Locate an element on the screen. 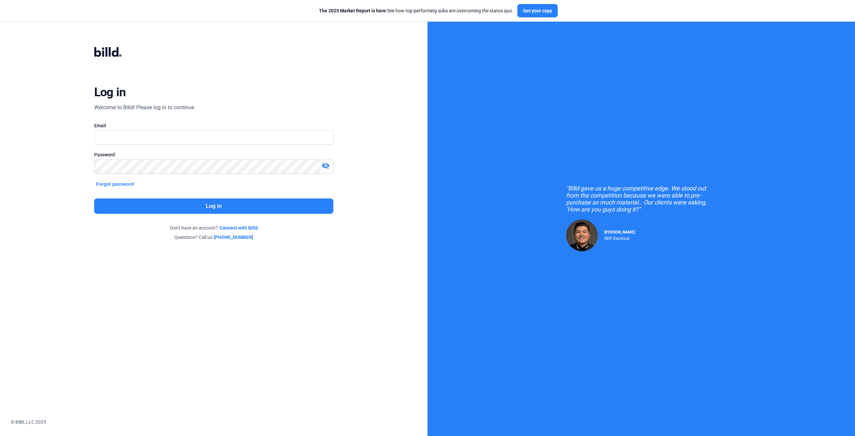  mat-icon: visibility_off is located at coordinates (325, 166).